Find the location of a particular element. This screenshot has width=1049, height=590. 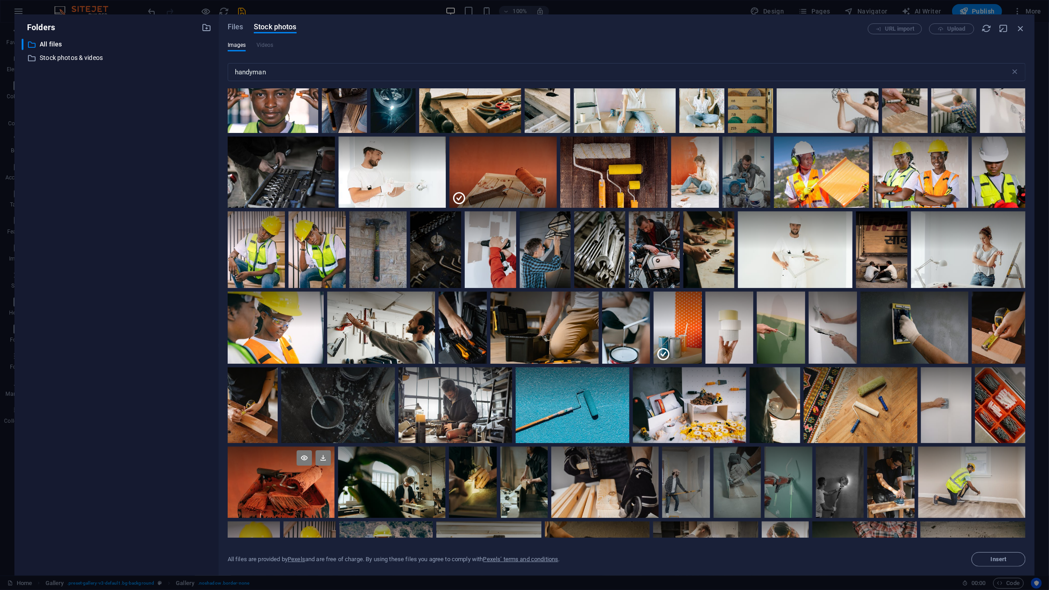

p: Folders is located at coordinates (38, 27).